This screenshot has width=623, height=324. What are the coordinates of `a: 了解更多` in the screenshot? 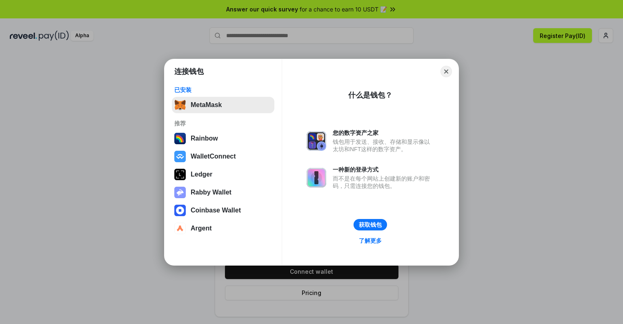 It's located at (370, 240).